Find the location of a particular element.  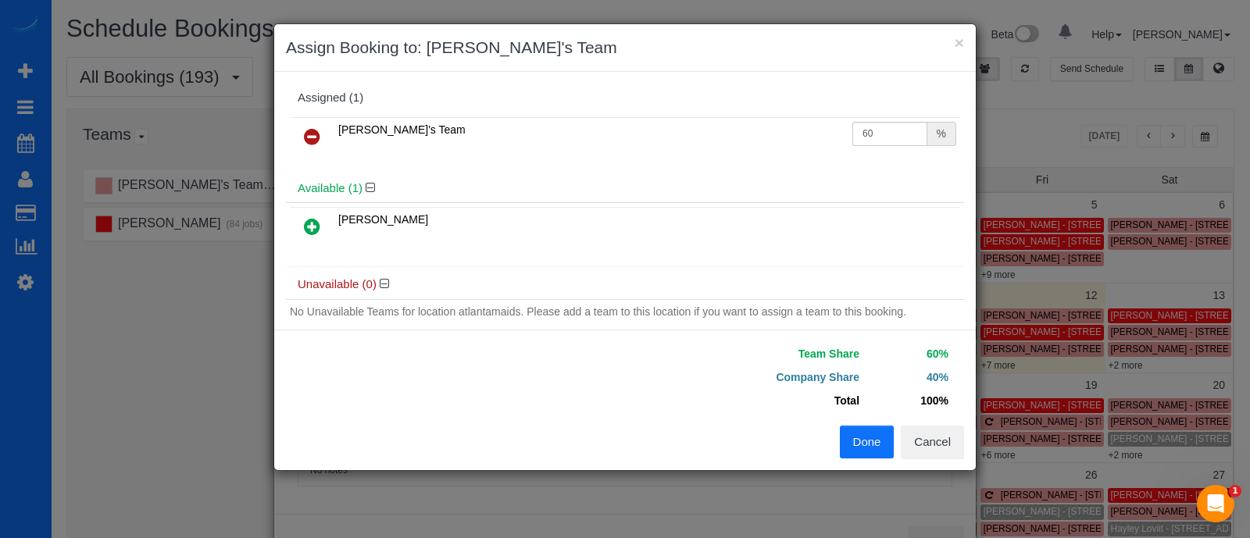

button: Cancel is located at coordinates (932, 442).